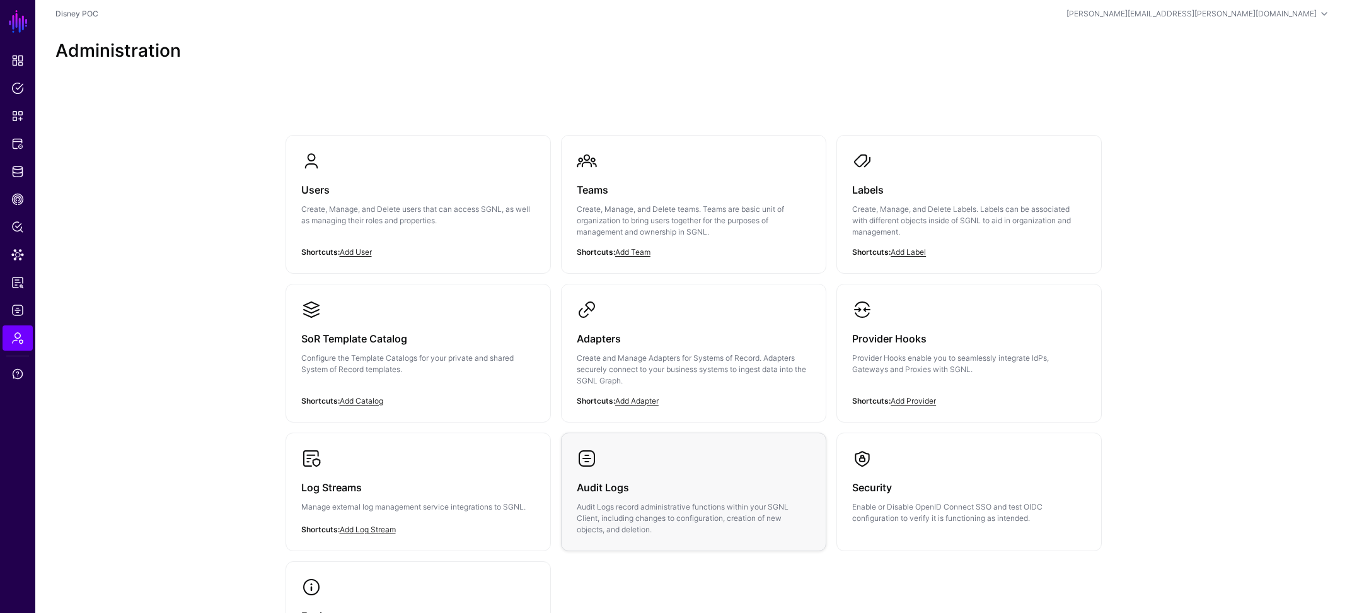 The height and width of the screenshot is (613, 1352). What do you see at coordinates (18, 374) in the screenshot?
I see `span: Support` at bounding box center [18, 374].